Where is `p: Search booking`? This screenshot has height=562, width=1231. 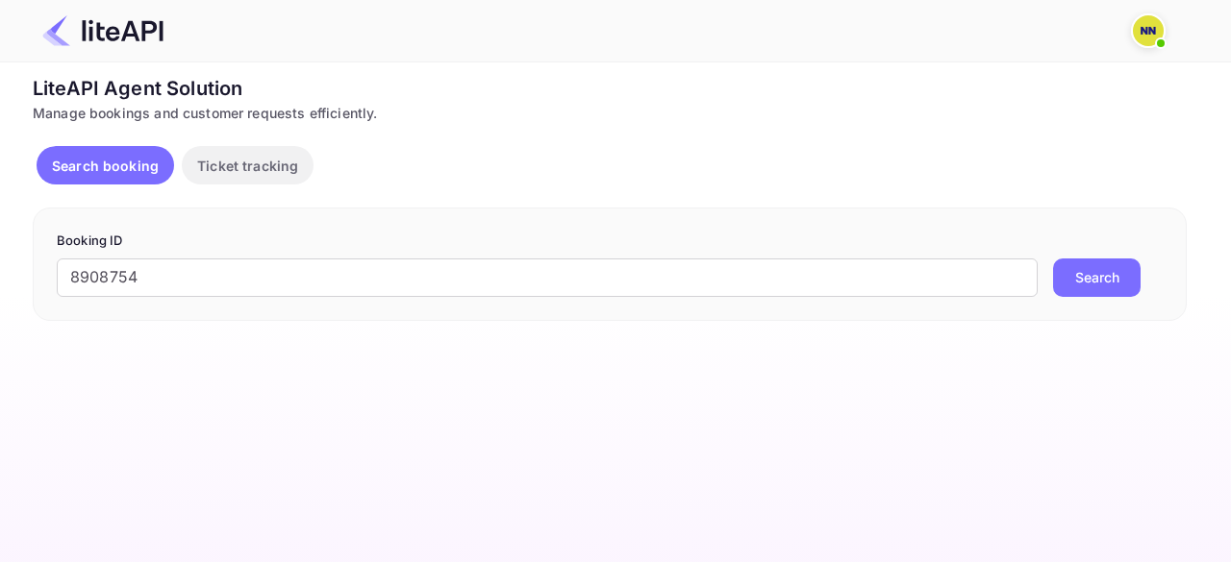
p: Search booking is located at coordinates (105, 165).